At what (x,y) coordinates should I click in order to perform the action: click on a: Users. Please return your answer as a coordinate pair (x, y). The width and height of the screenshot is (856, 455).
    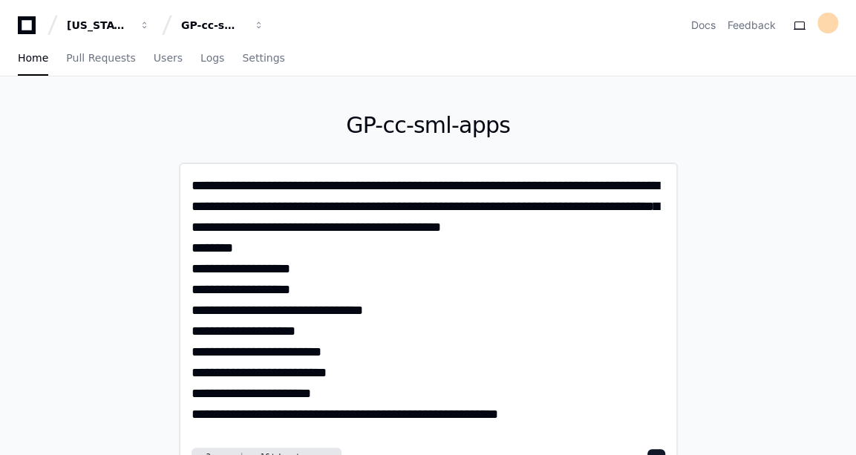
    Looking at the image, I should click on (168, 59).